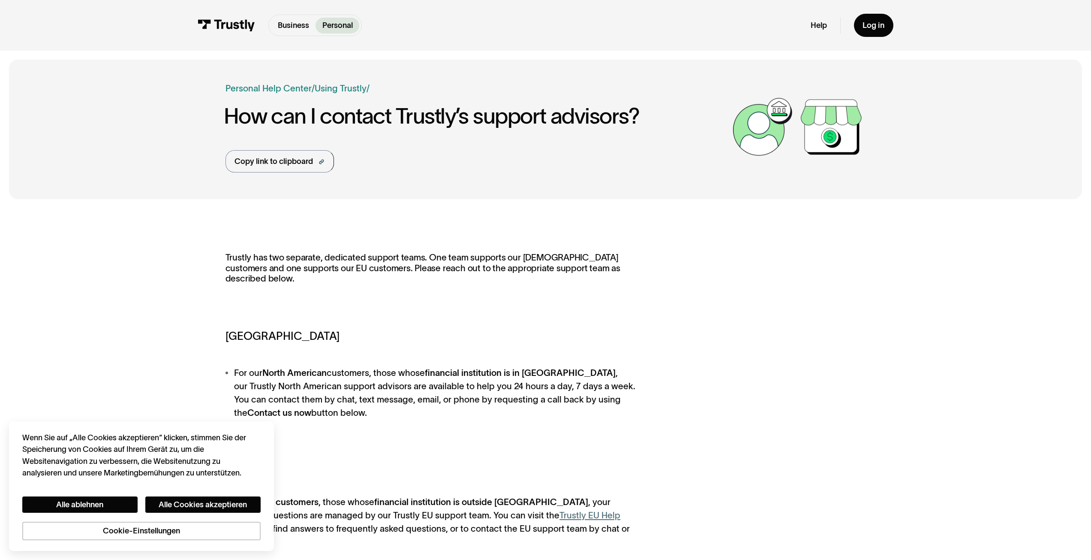  Describe the element at coordinates (141, 485) in the screenshot. I see `div: Datenschutz` at that location.